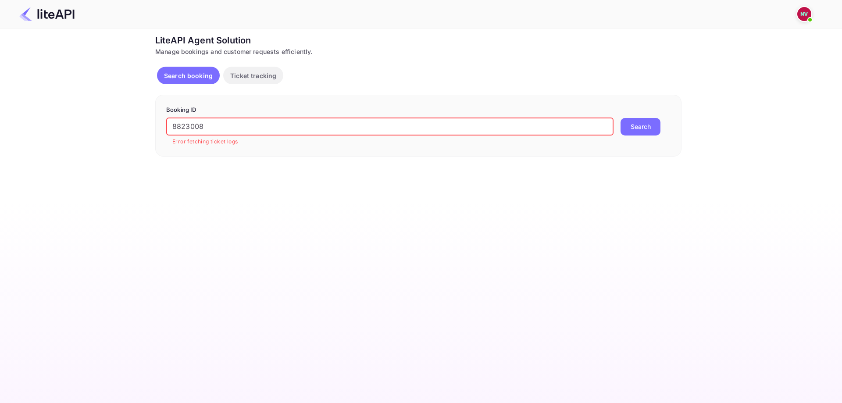 Image resolution: width=842 pixels, height=403 pixels. What do you see at coordinates (640, 127) in the screenshot?
I see `button: Search` at bounding box center [640, 127].